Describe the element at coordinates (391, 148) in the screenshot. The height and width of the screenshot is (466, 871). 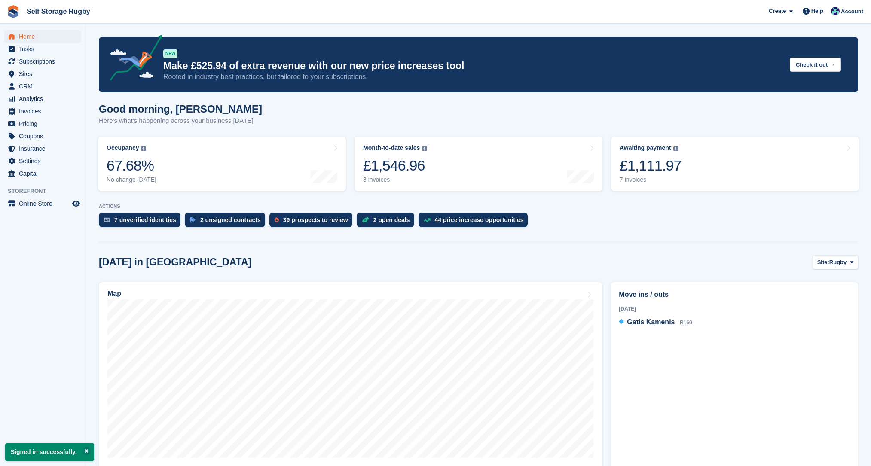
I see `div: Month-to-date sales` at that location.